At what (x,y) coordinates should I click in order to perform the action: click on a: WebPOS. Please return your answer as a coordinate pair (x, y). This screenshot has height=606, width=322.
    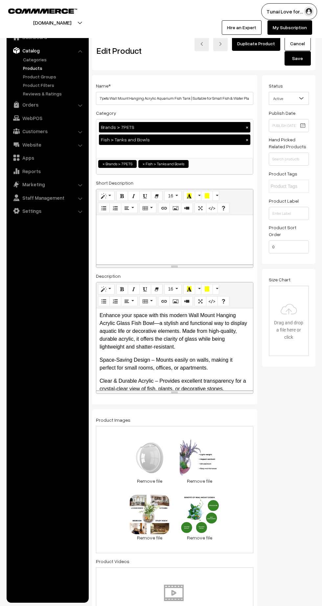
    Looking at the image, I should click on (47, 118).